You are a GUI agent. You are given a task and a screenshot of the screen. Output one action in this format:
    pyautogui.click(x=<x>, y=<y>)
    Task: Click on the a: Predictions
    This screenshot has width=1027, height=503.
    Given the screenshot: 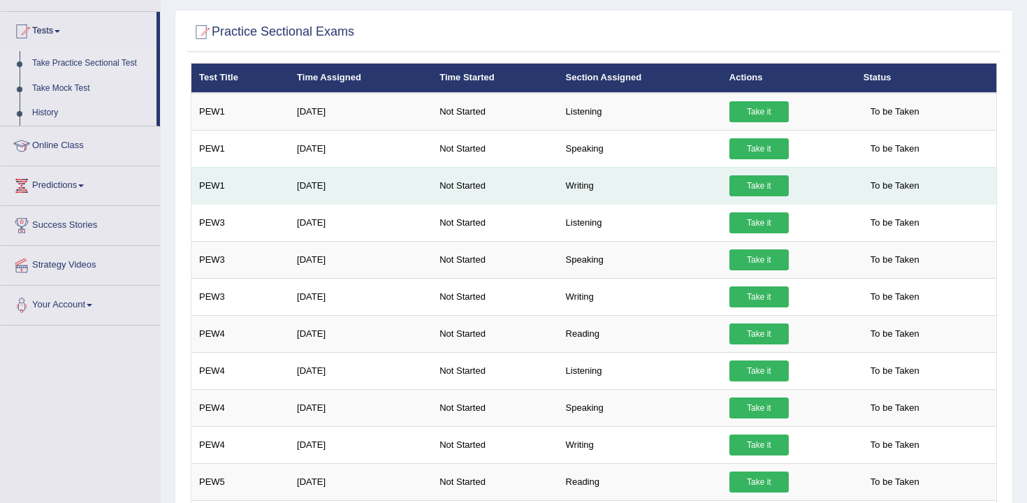 What is the action you would take?
    pyautogui.click(x=80, y=184)
    